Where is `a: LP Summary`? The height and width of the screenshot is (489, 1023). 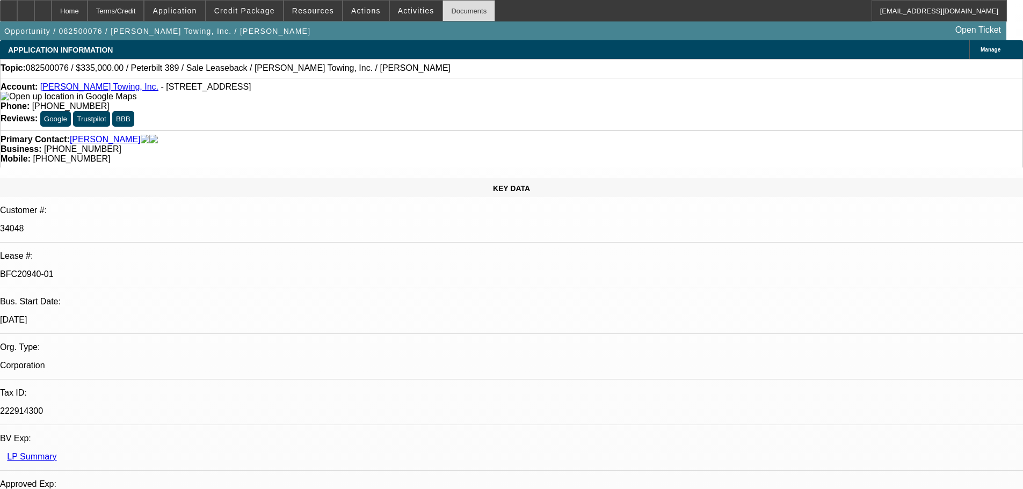 a: LP Summary is located at coordinates (32, 456).